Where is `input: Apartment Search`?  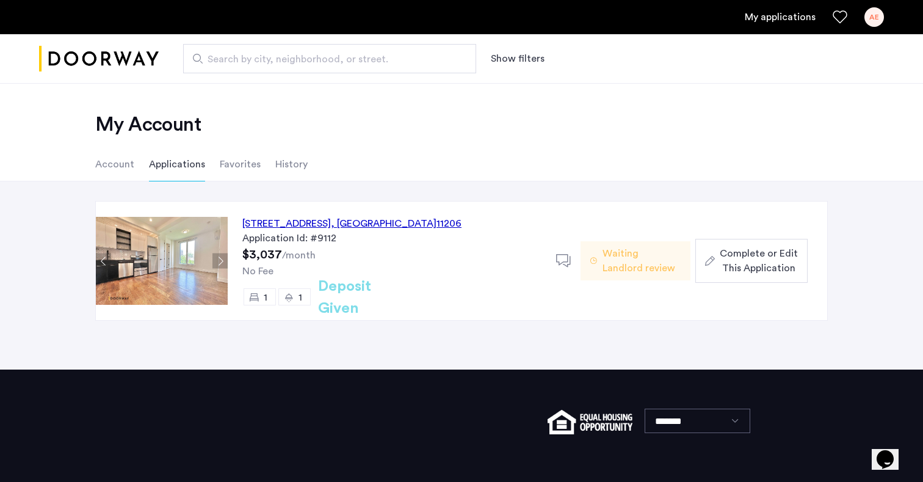 input: Apartment Search is located at coordinates (330, 59).